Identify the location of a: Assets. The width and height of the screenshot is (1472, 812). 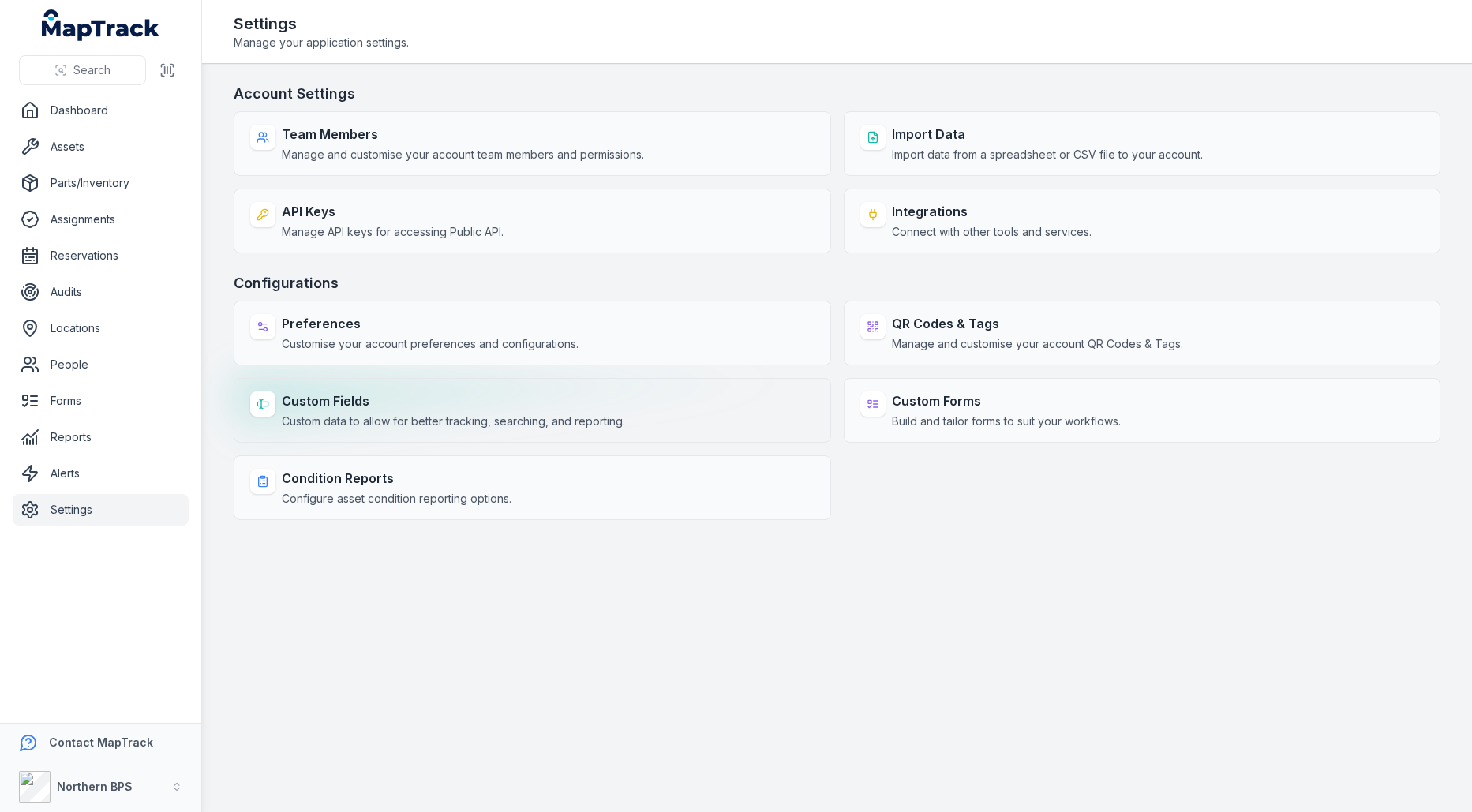
(100, 147).